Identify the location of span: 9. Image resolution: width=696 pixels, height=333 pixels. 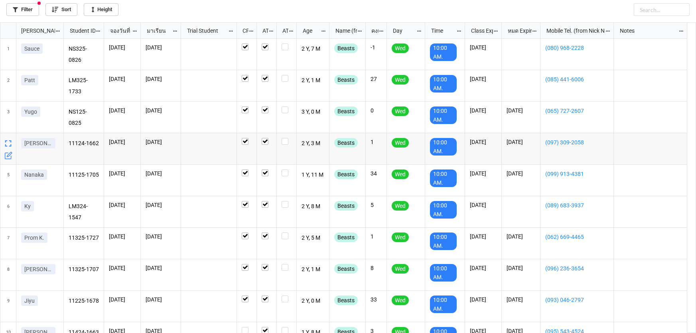
(8, 306).